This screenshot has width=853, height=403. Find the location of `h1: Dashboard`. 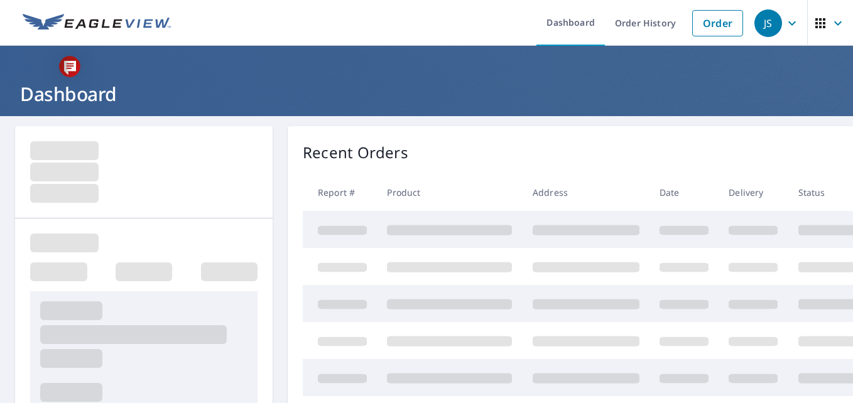

h1: Dashboard is located at coordinates (427, 94).